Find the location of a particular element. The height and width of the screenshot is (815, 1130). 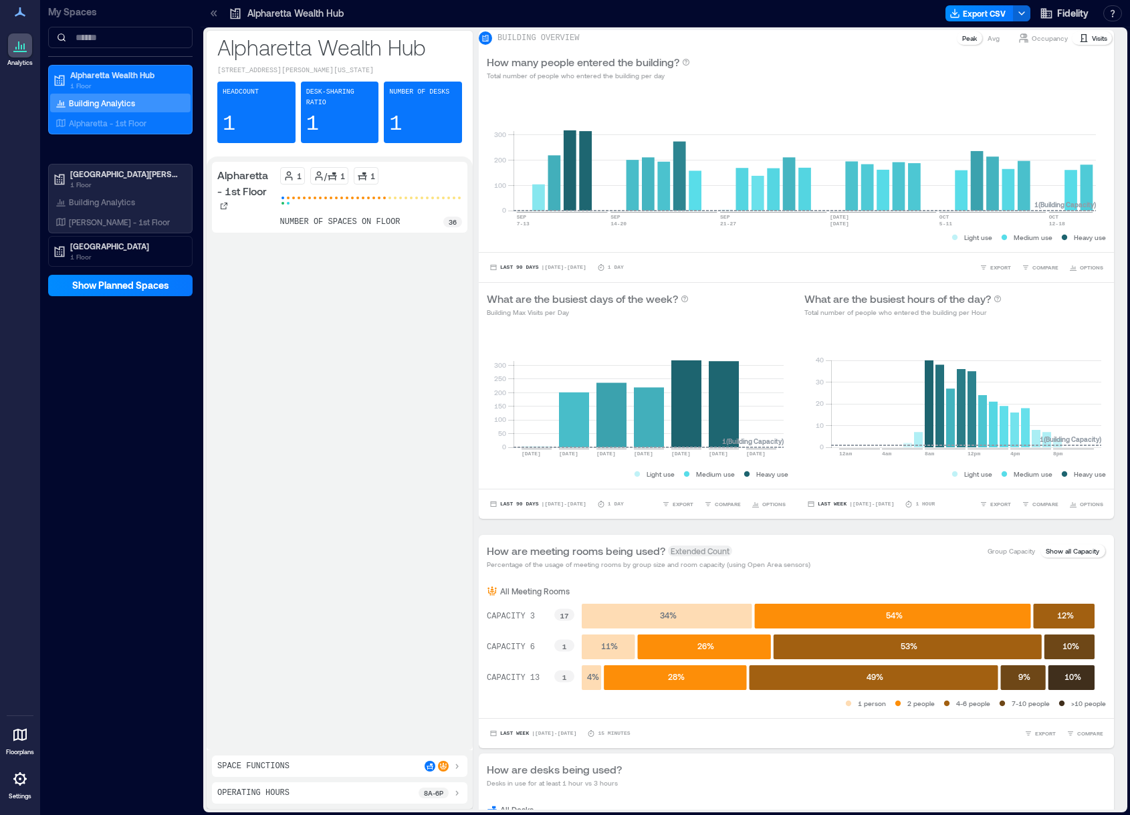

tspan: 150 is located at coordinates (500, 406).